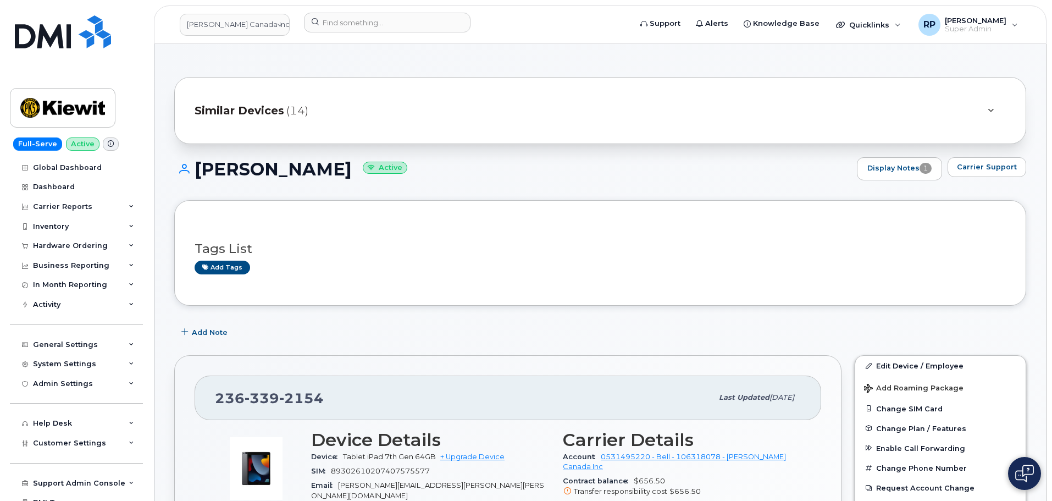  I want to click on span: 89302610207407575577, so click(380, 470).